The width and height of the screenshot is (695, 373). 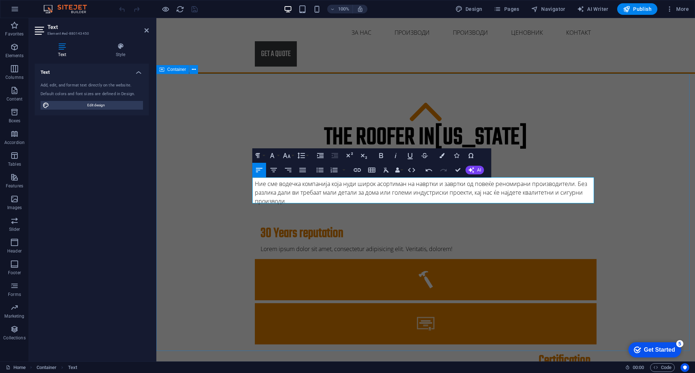 I want to click on p: Footer, so click(x=14, y=273).